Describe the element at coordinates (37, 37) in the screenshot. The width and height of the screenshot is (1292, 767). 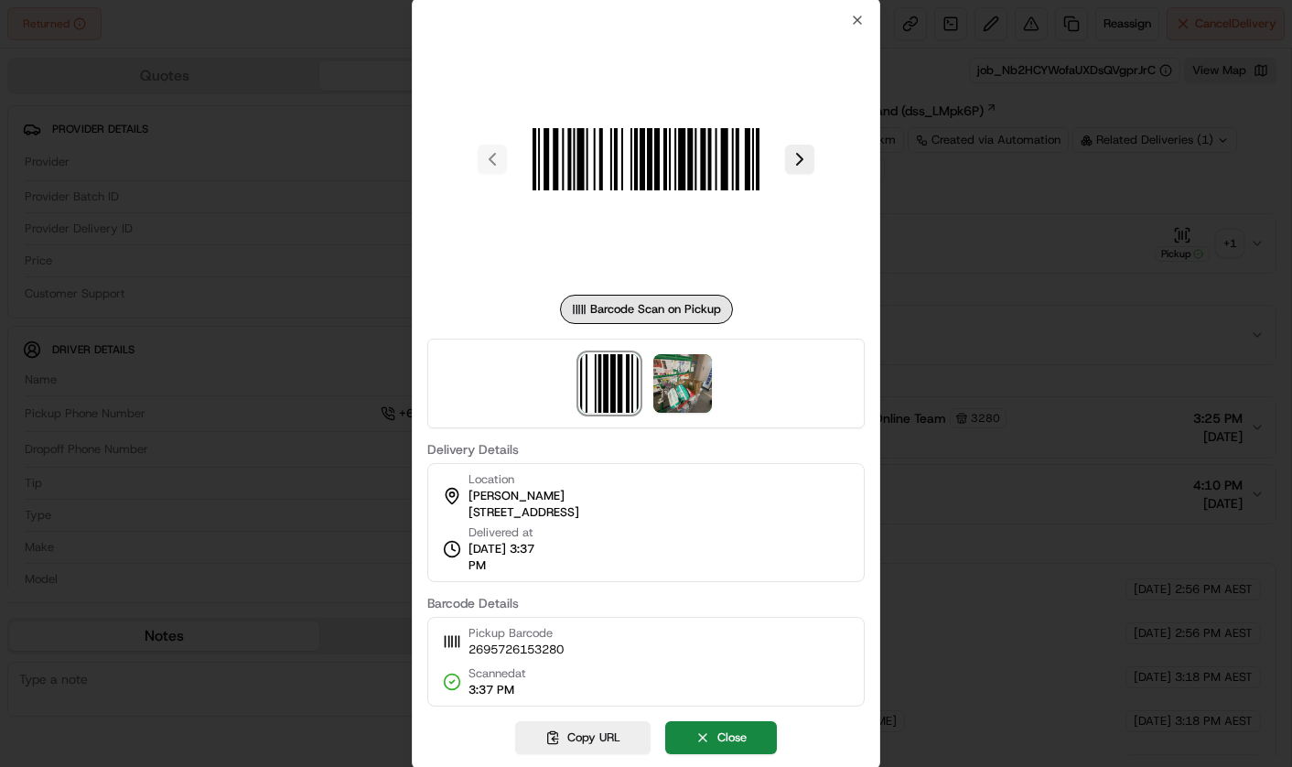
I see `img: Nash` at that location.